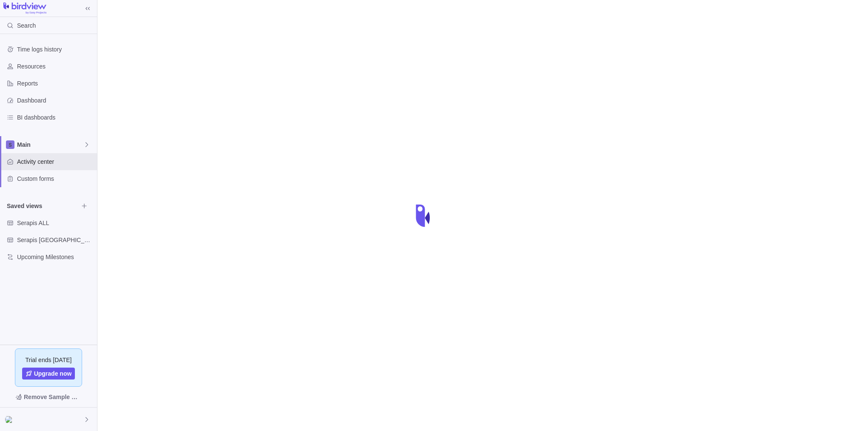  I want to click on div: loading, so click(424, 216).